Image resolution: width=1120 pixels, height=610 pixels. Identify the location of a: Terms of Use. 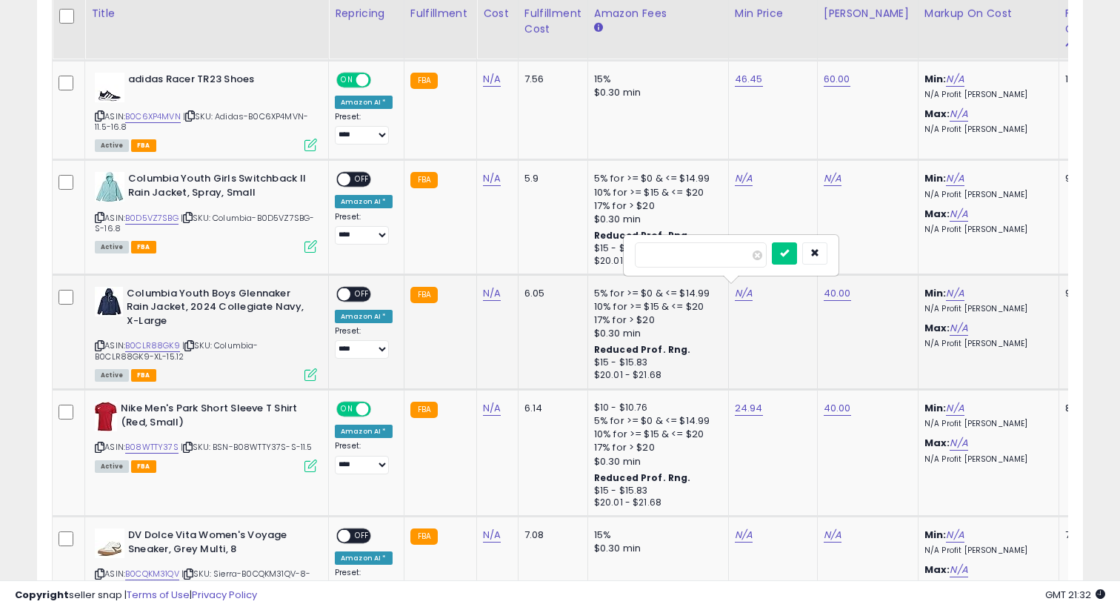
(158, 594).